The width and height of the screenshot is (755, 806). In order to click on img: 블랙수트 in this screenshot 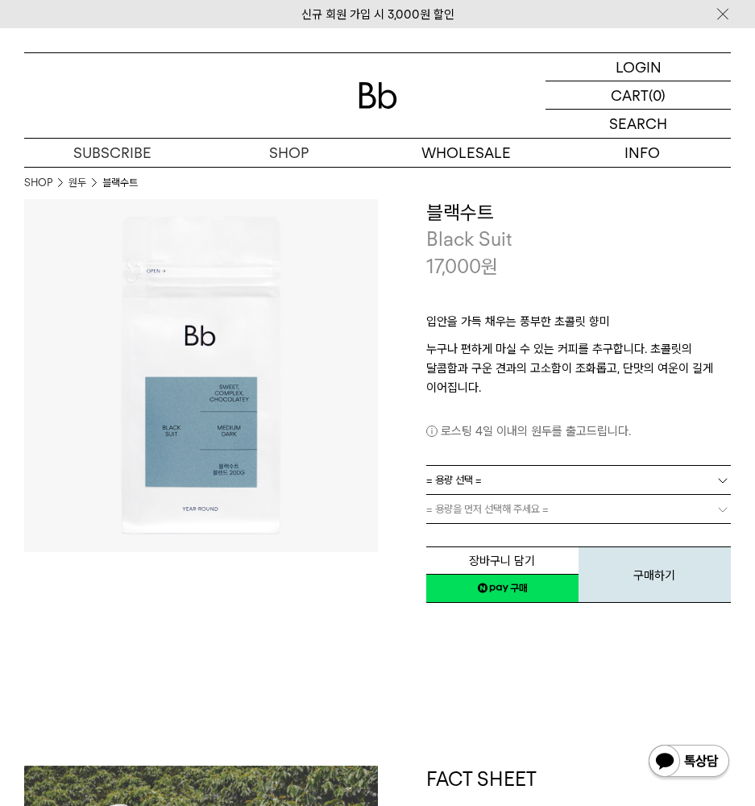, I will do `click(201, 375)`.